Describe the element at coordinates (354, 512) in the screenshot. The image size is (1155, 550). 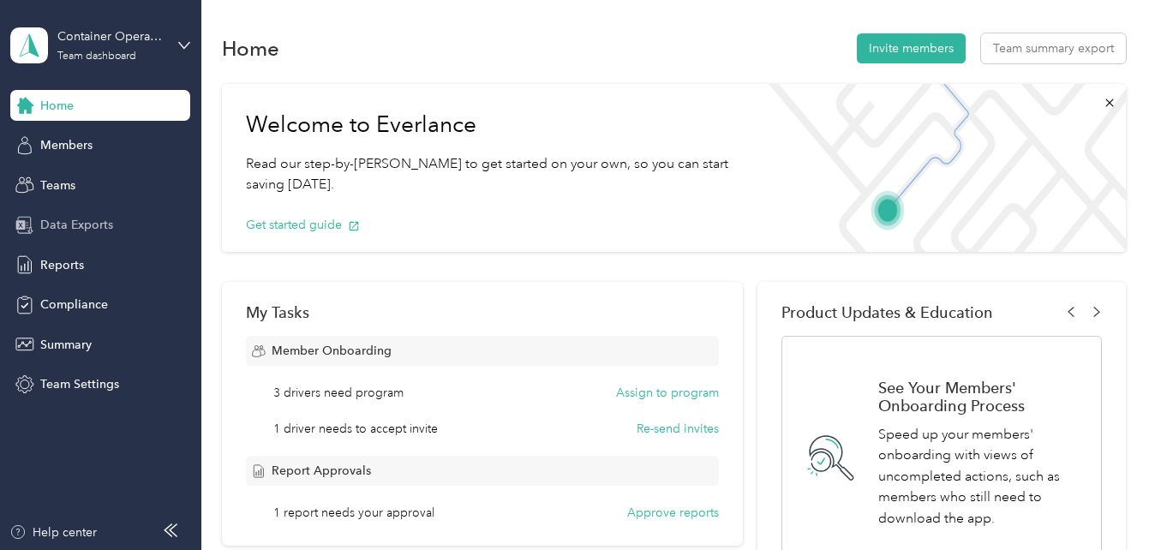
I see `span: 1 report needs your approval` at that location.